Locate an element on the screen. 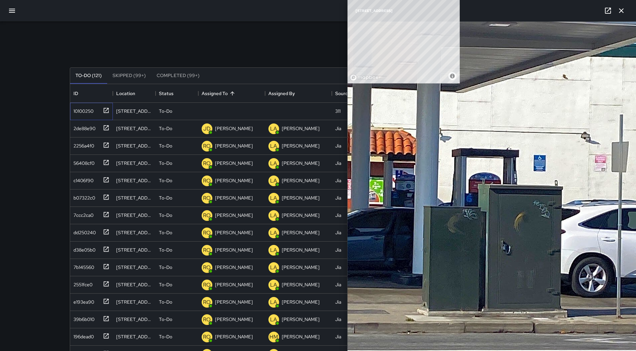 The height and width of the screenshot is (351, 636). div: b07322c0 is located at coordinates (83, 197).